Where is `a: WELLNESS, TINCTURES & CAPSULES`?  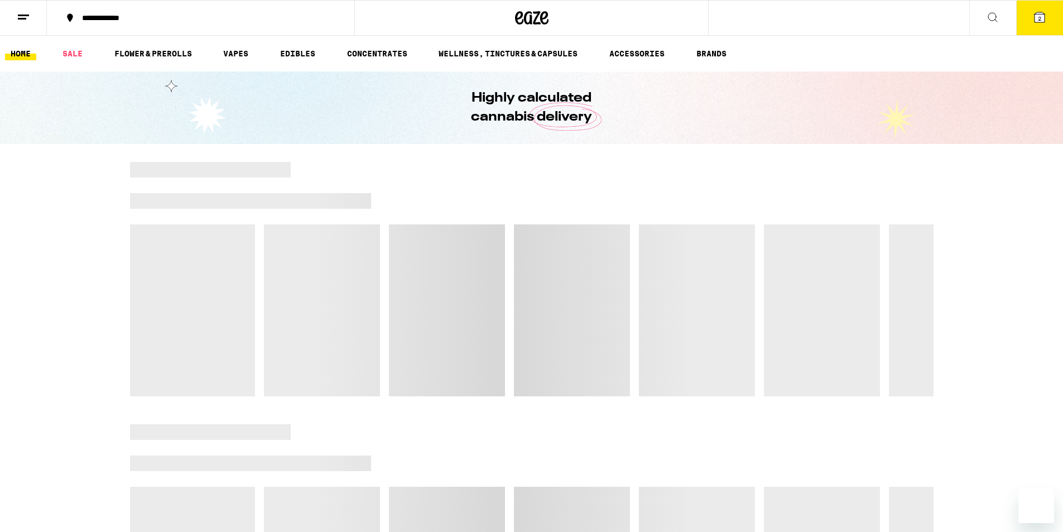 a: WELLNESS, TINCTURES & CAPSULES is located at coordinates (508, 54).